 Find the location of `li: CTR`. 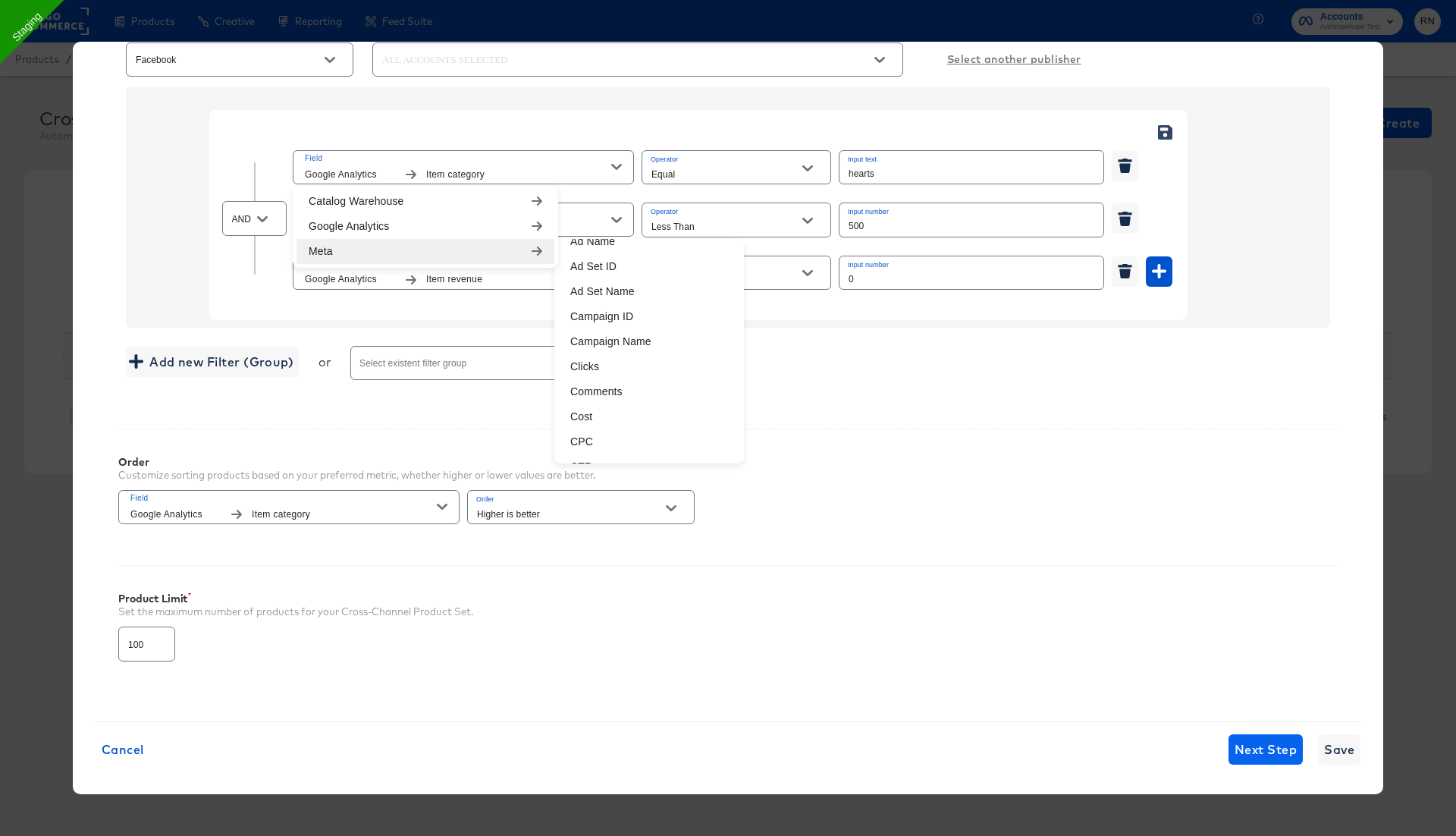

li: CTR is located at coordinates (649, 466).